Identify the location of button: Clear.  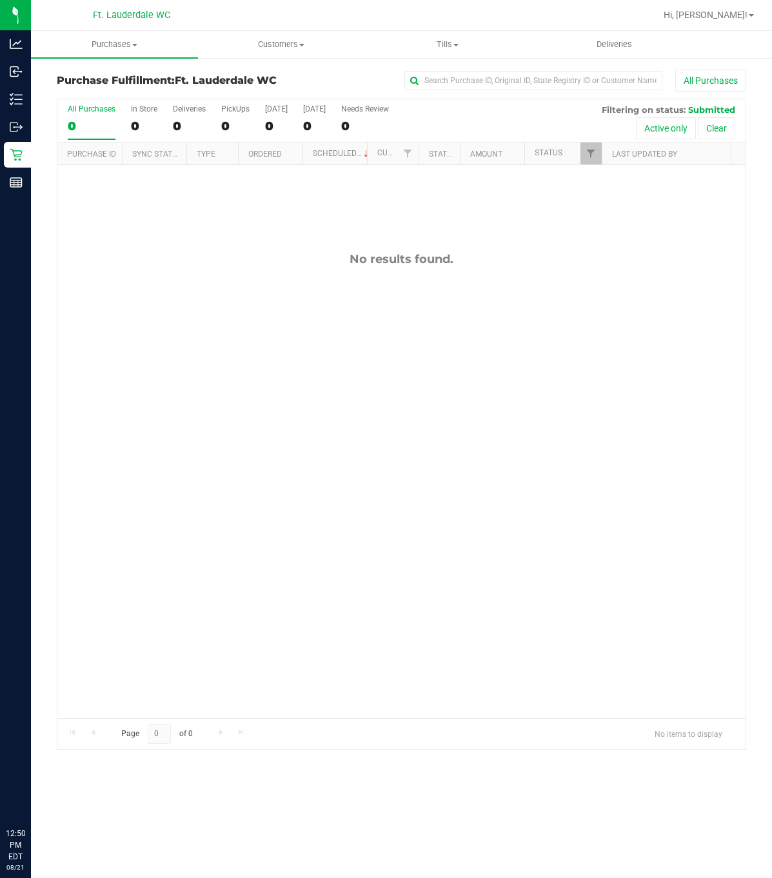
(716, 128).